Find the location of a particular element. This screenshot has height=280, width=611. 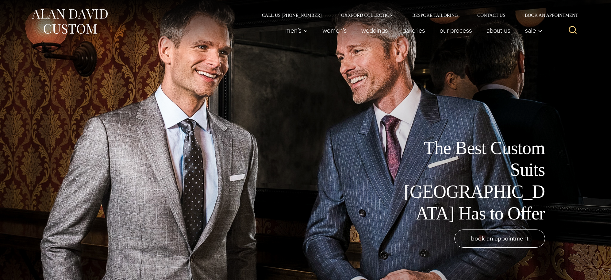

a: About Us is located at coordinates (498, 30).